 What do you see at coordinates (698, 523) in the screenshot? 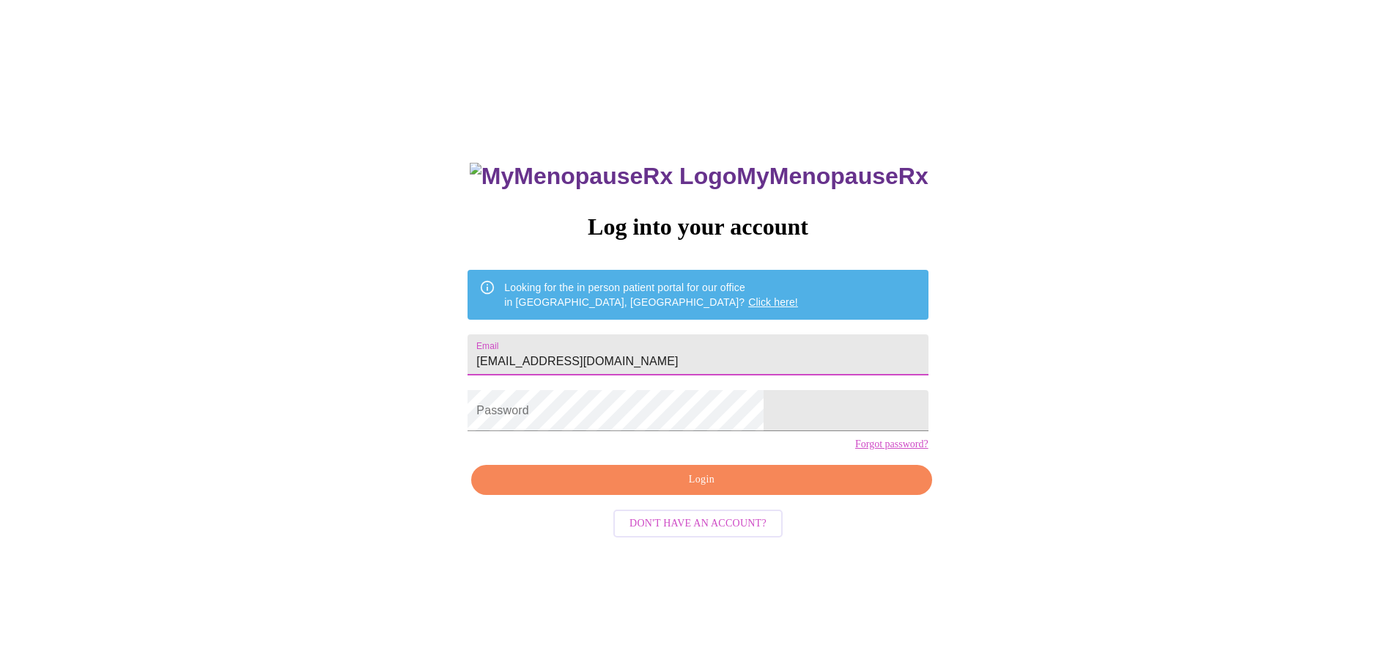
I see `button: Don't have an account?` at bounding box center [698, 523].